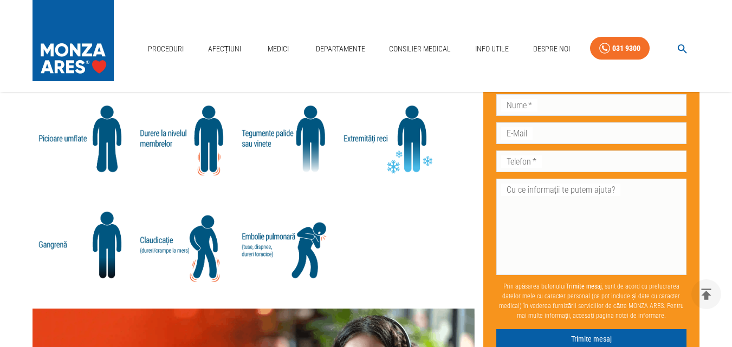 This screenshot has height=347, width=732. Describe the element at coordinates (492, 49) in the screenshot. I see `a: Info Utile` at that location.